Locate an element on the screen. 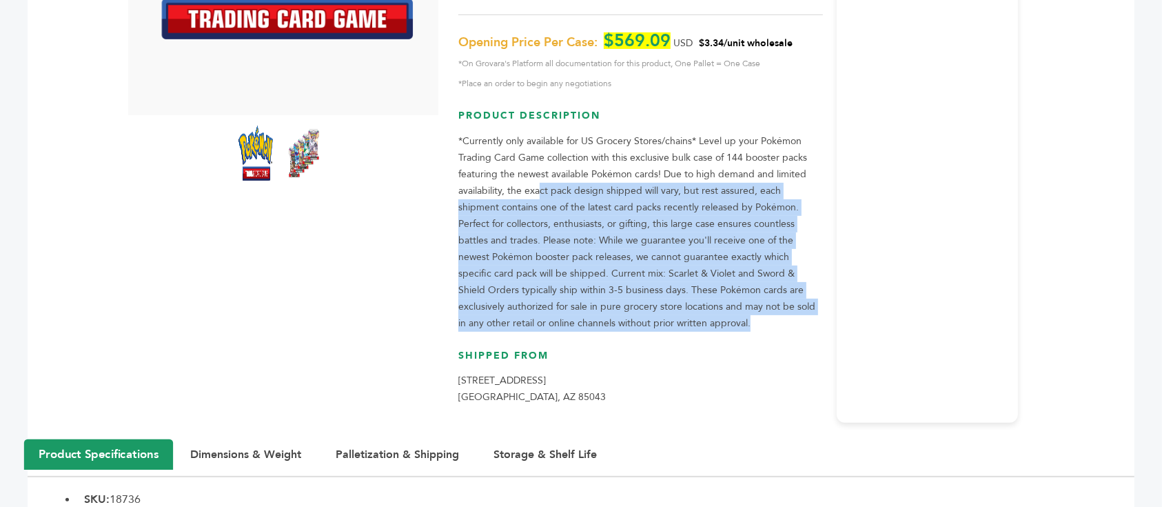 This screenshot has width=1162, height=507. b: SKU: is located at coordinates (97, 499).